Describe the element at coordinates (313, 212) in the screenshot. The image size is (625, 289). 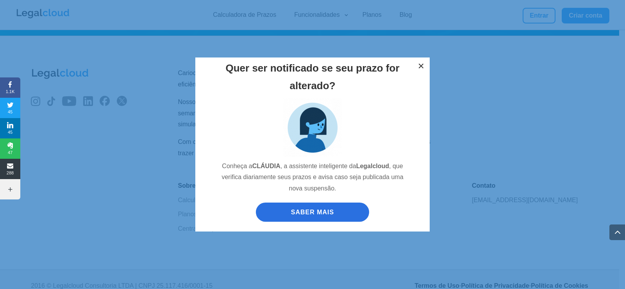
I see `a: SABER MAIS` at that location.